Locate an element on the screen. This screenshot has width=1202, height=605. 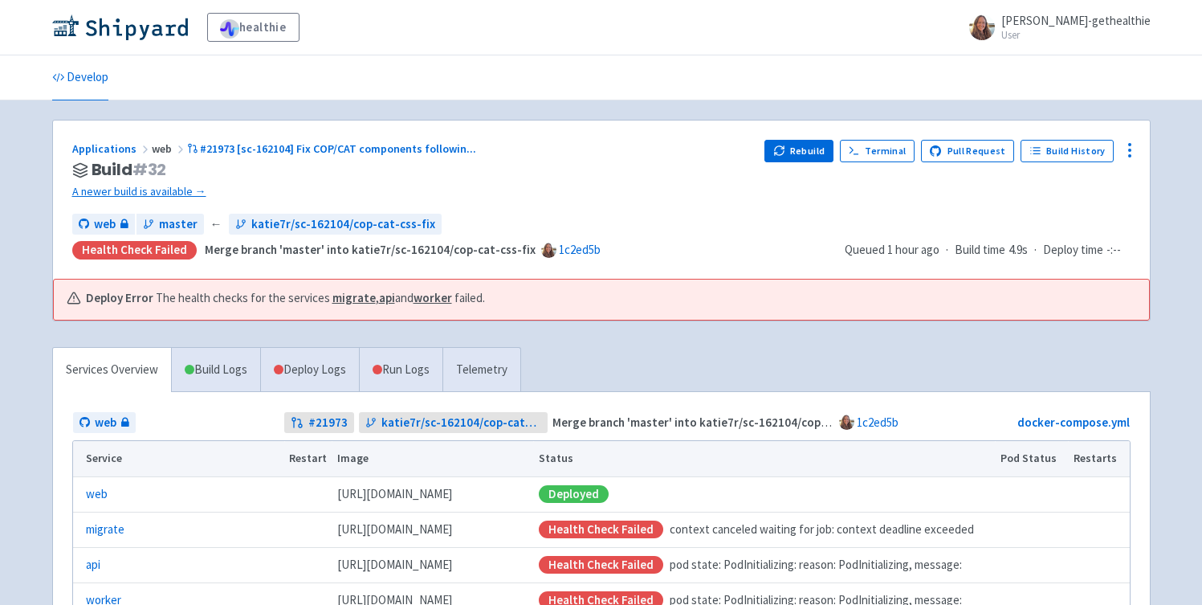
small: User is located at coordinates (1076, 35).